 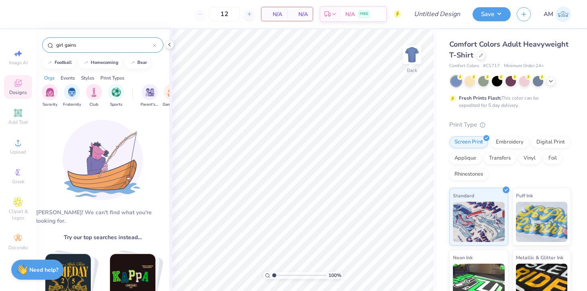 I want to click on span: Sorority, so click(x=50, y=104).